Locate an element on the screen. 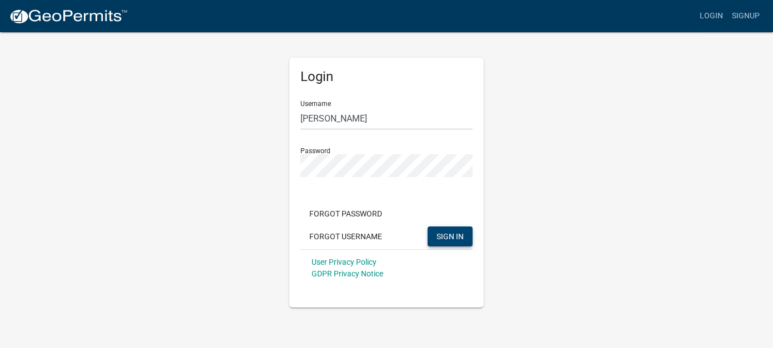 This screenshot has height=348, width=773. a: Signup is located at coordinates (746, 16).